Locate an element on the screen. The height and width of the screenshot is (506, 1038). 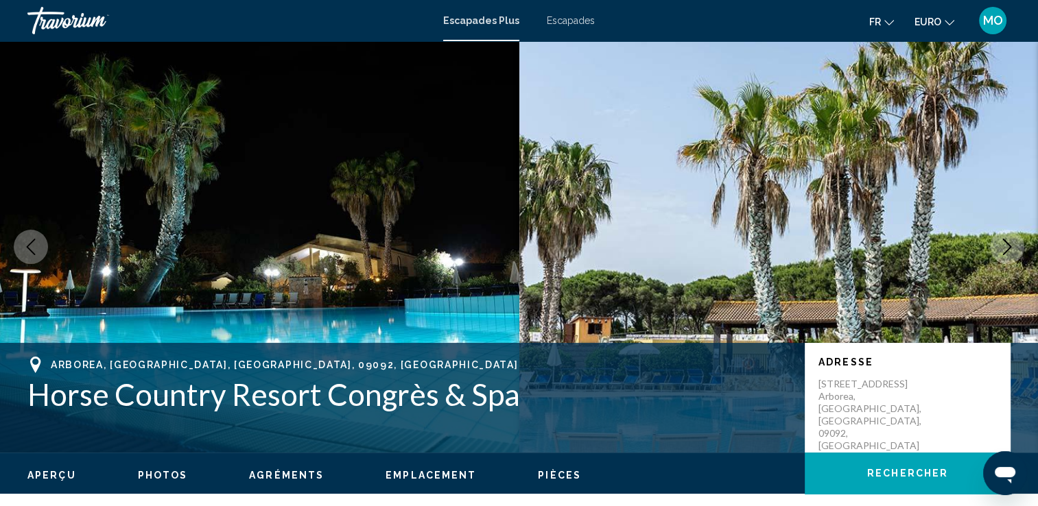
button: Agréments is located at coordinates (286, 476).